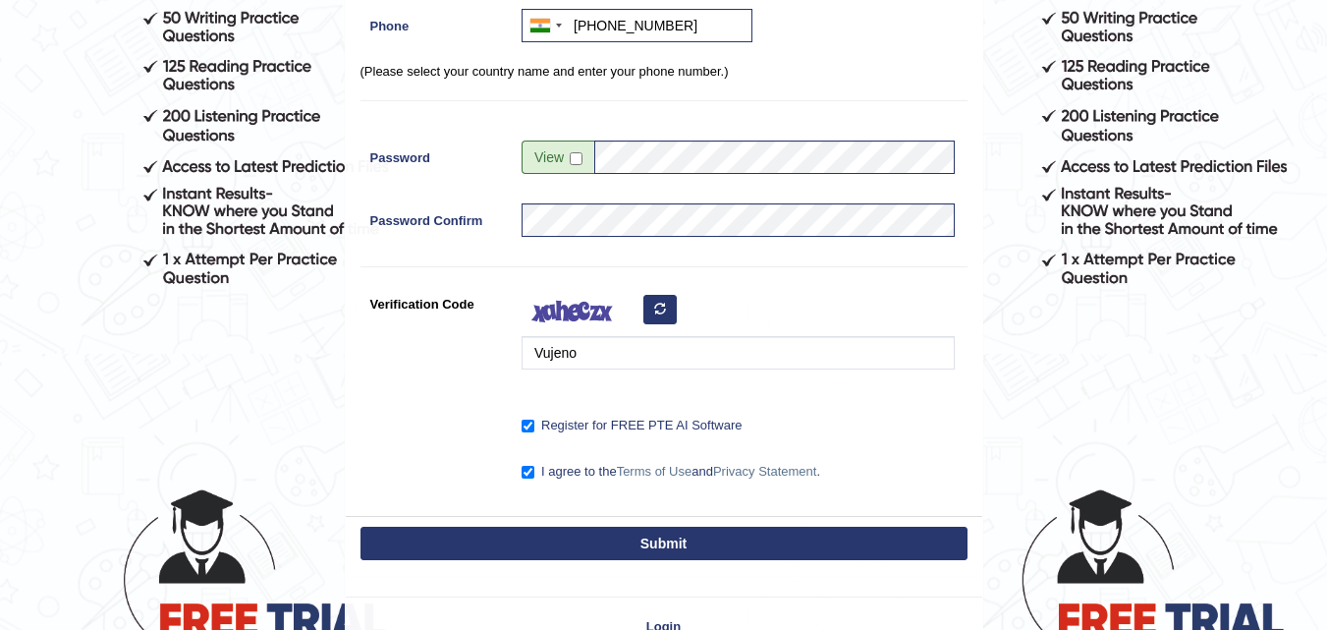 The image size is (1327, 630). Describe the element at coordinates (576, 158) in the screenshot. I see `input: Show/Hide Password` at that location.